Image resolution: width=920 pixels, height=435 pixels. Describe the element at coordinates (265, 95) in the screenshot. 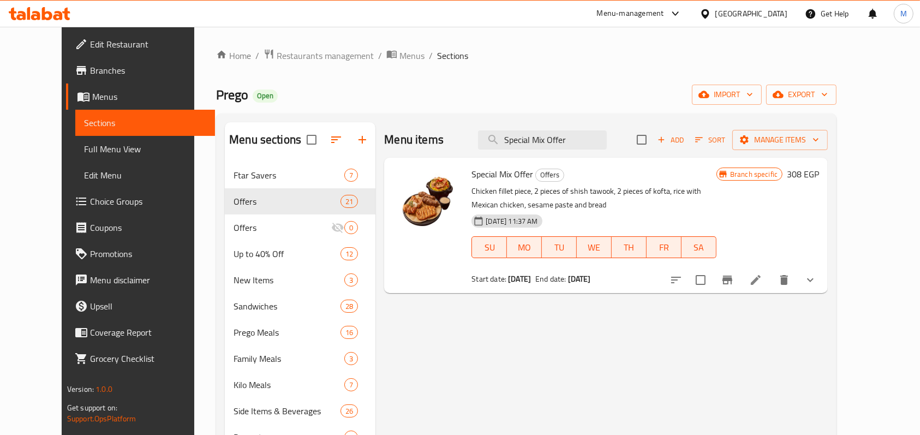

I see `span: Open` at that location.